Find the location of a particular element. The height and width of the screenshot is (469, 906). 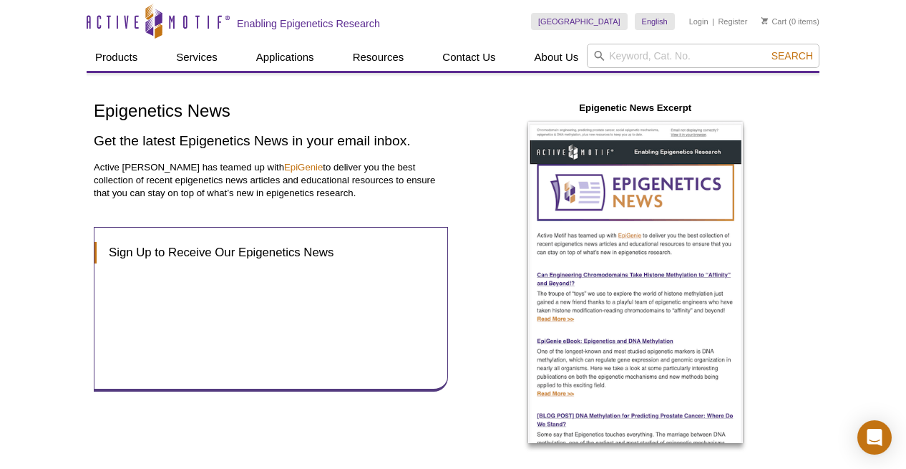

h1: Epigenetics News is located at coordinates (271, 112).